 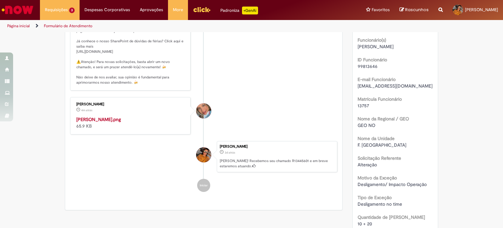 What do you see at coordinates (131, 122) in the screenshot?
I see `div: 65.9 KB` at bounding box center [131, 122].